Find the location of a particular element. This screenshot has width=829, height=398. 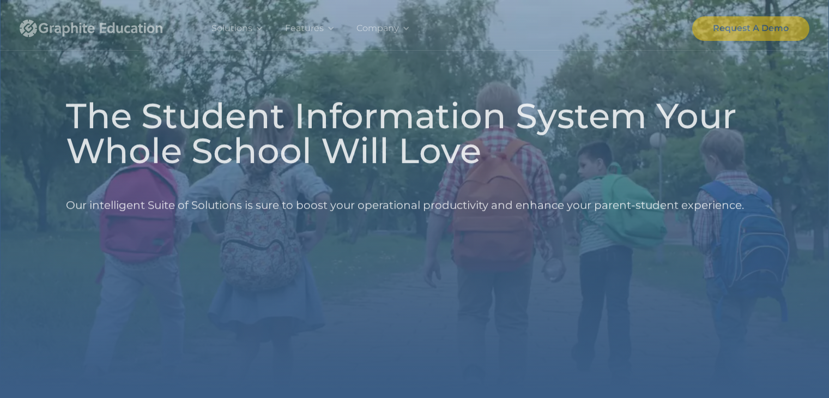

a: home is located at coordinates (101, 28).